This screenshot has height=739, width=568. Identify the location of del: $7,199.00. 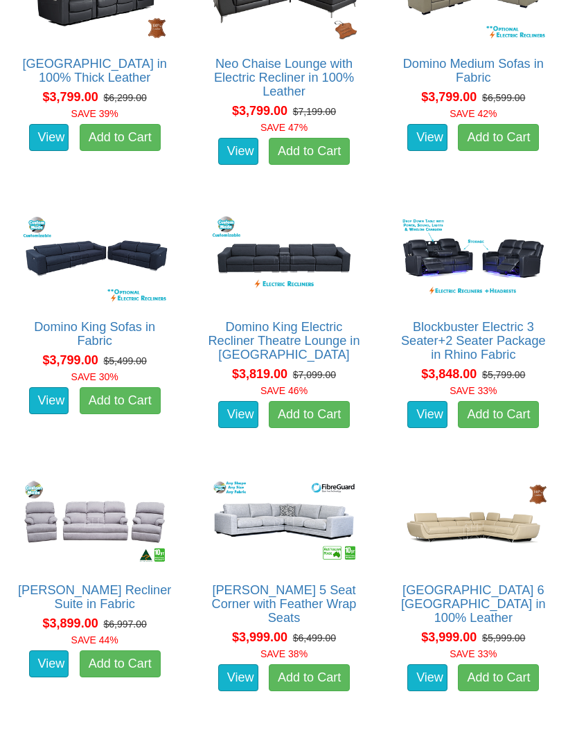
(314, 111).